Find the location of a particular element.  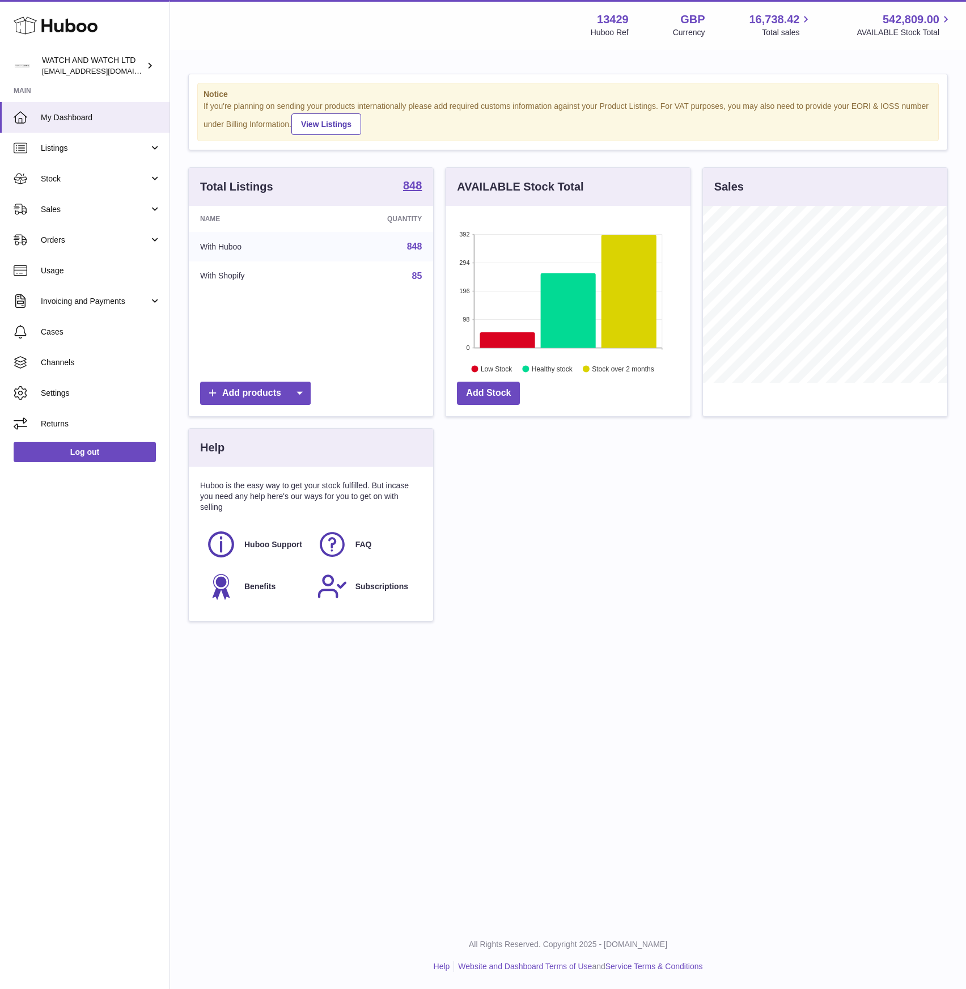

h3: AVAILABLE Stock Total is located at coordinates (520, 187).